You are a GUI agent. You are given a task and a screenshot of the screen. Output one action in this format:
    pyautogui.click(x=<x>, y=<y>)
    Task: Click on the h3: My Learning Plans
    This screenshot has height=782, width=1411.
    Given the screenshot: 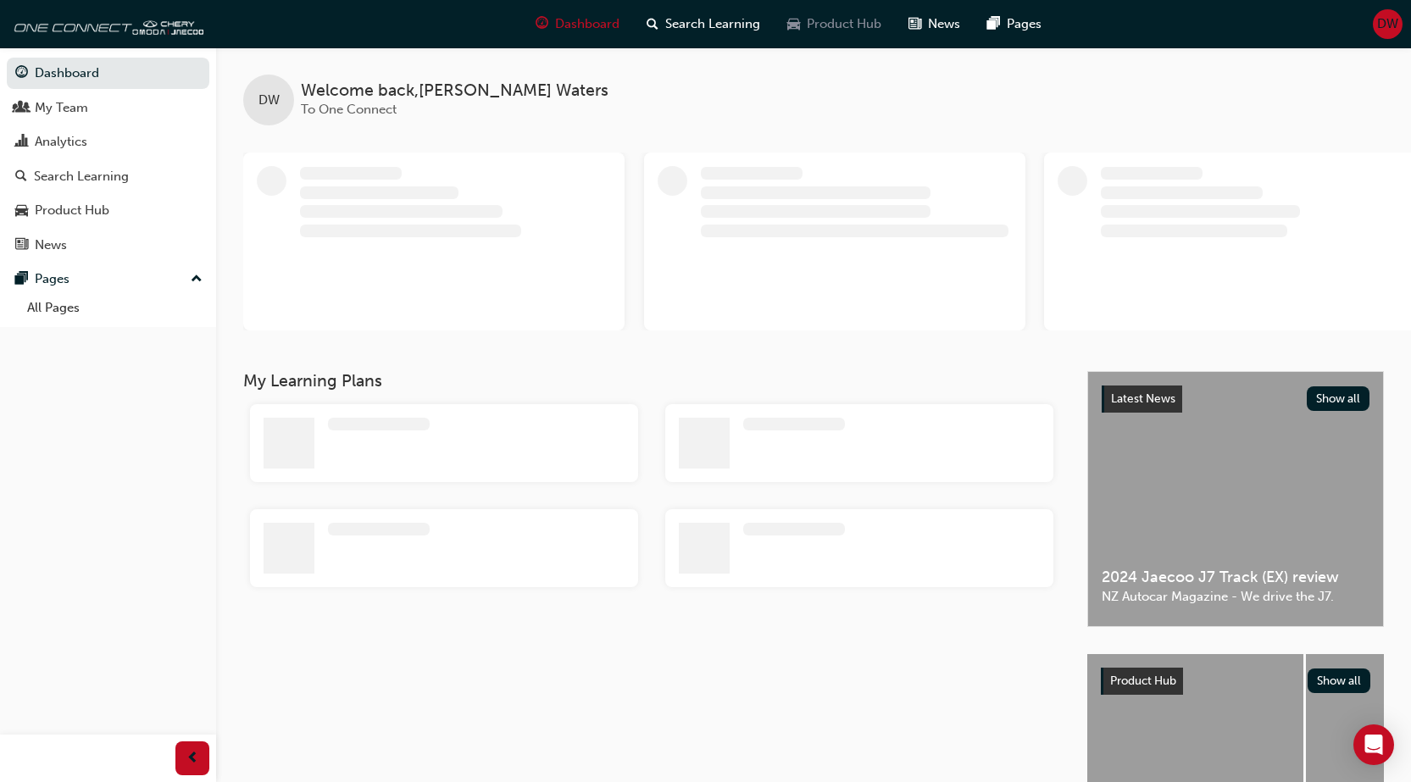 What is the action you would take?
    pyautogui.click(x=652, y=380)
    